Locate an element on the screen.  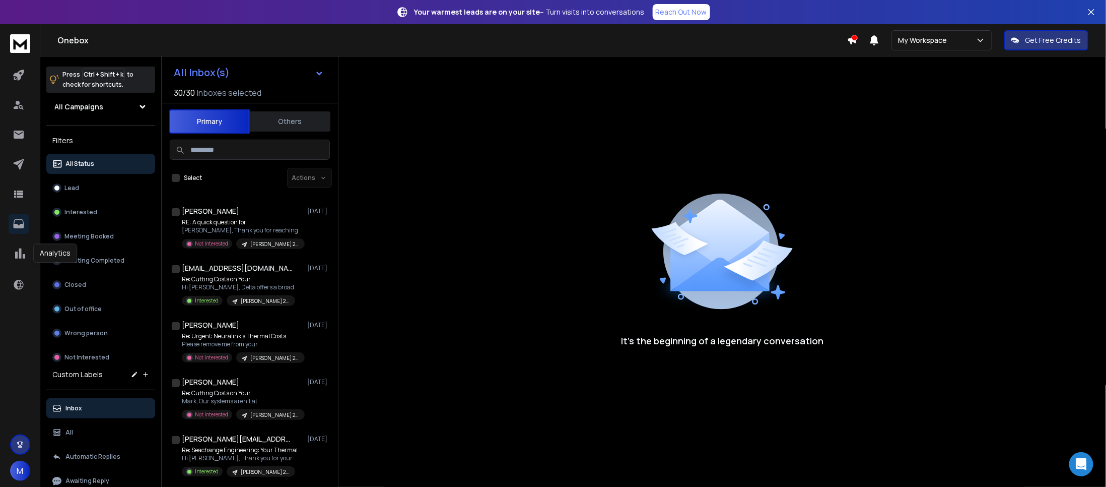
p: Meeting Completed is located at coordinates (94, 260).